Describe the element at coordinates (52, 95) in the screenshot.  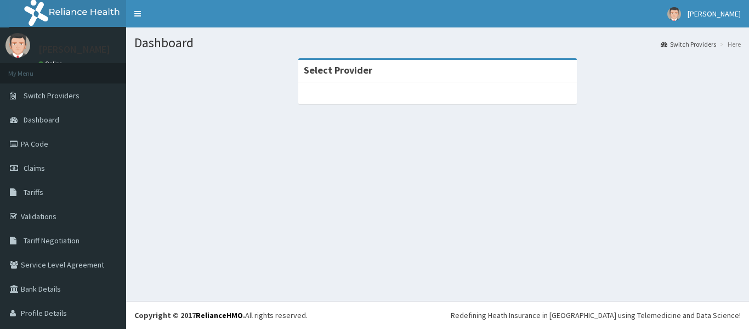
I see `span: Switch Providers` at that location.